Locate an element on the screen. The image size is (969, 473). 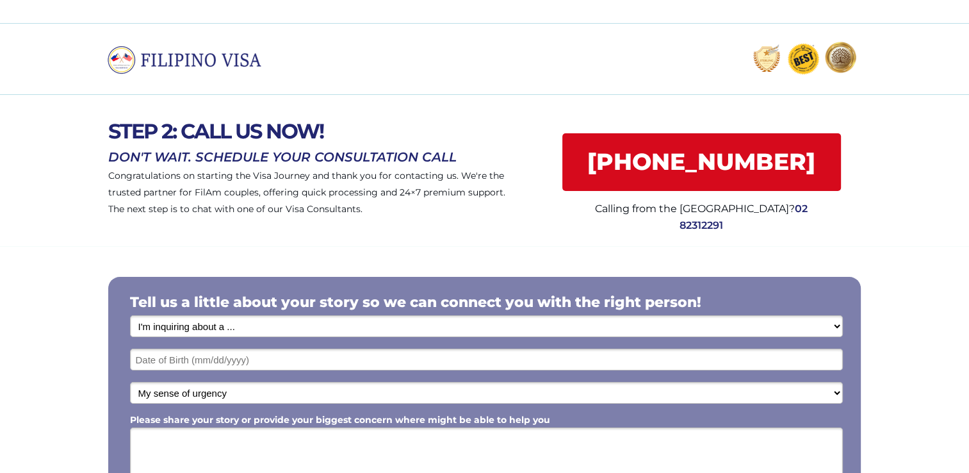
input: Date of Birth (mm/dd/yyyy) is located at coordinates (486, 359).